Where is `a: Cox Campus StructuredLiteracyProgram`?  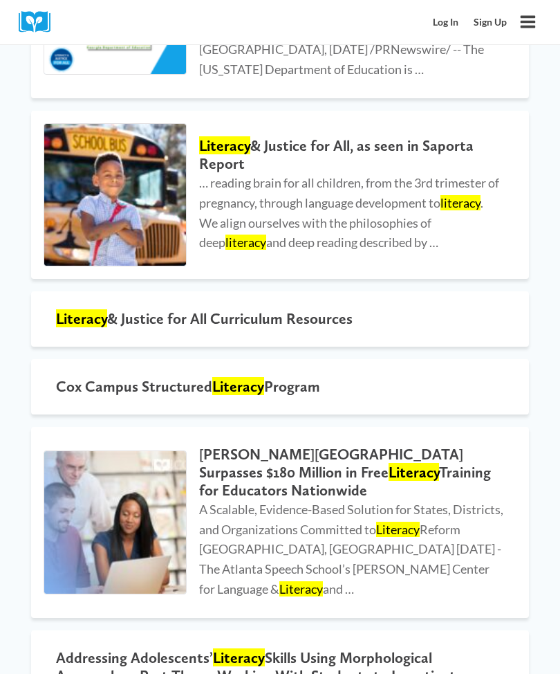
a: Cox Campus StructuredLiteracyProgram is located at coordinates (280, 387).